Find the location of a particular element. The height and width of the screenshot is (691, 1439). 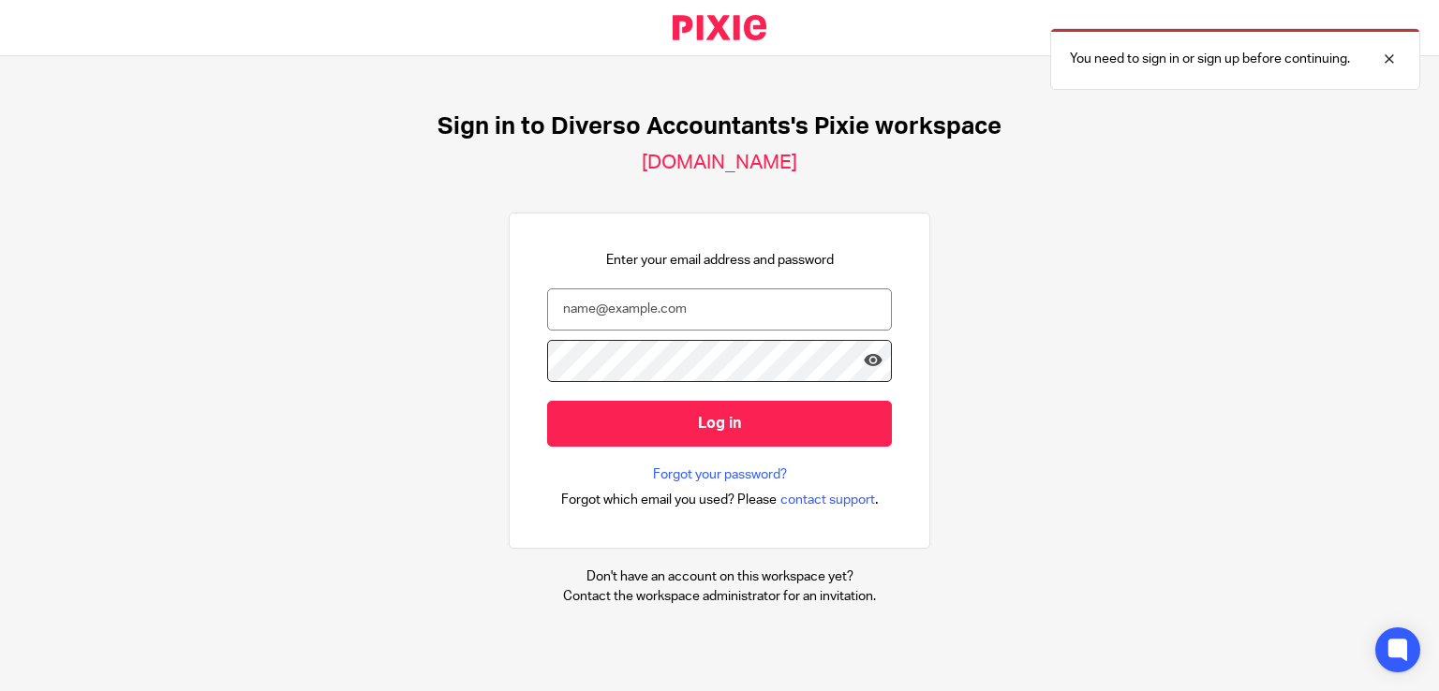

p: You need to sign in or sign up before continuing. is located at coordinates (1209, 59).